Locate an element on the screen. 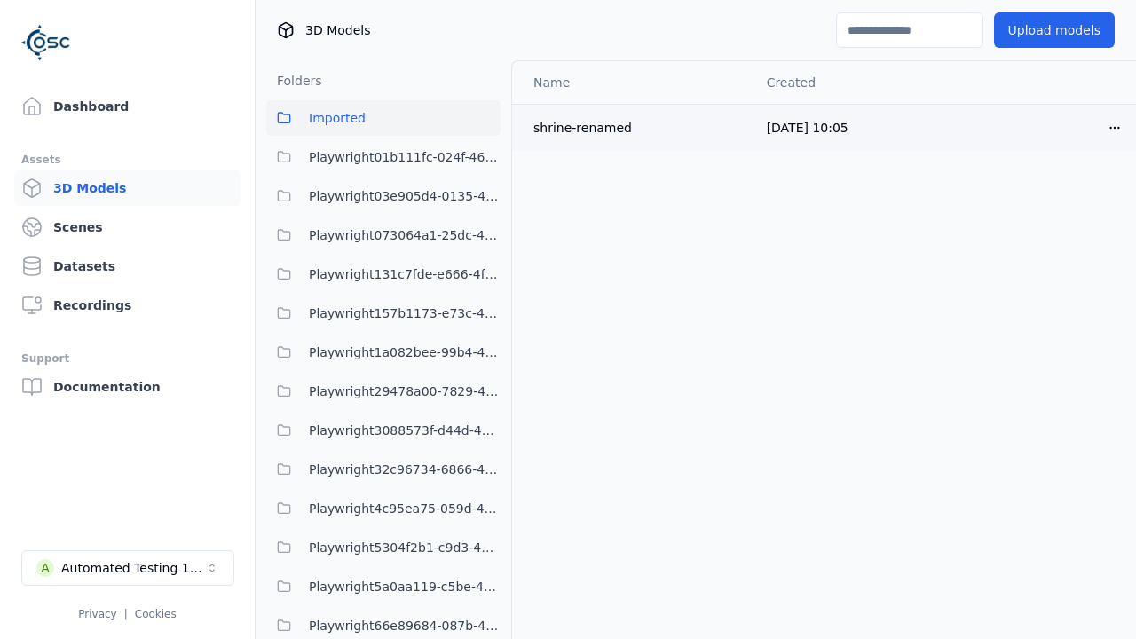  img: Logo is located at coordinates (46, 43).